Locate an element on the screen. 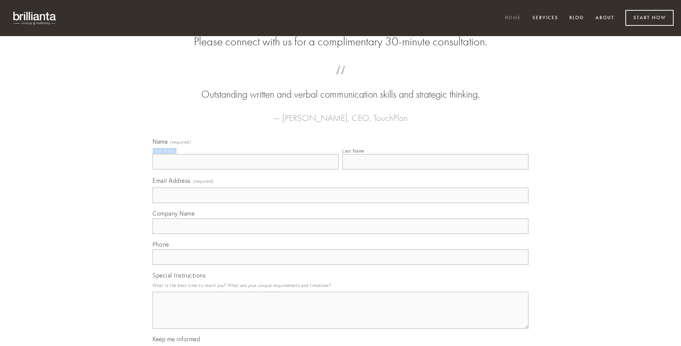  span: Company Name is located at coordinates (174, 213).